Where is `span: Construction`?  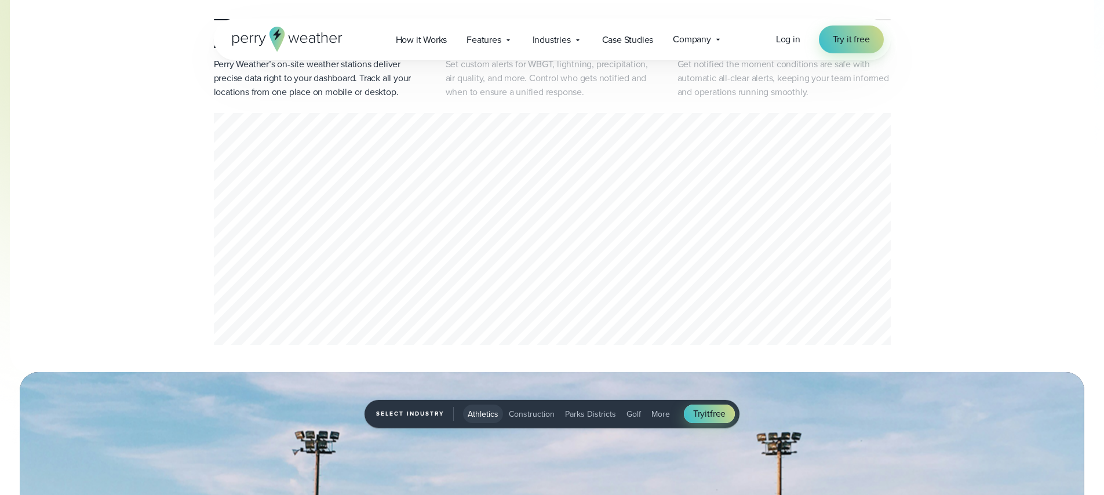
span: Construction is located at coordinates (532, 414).